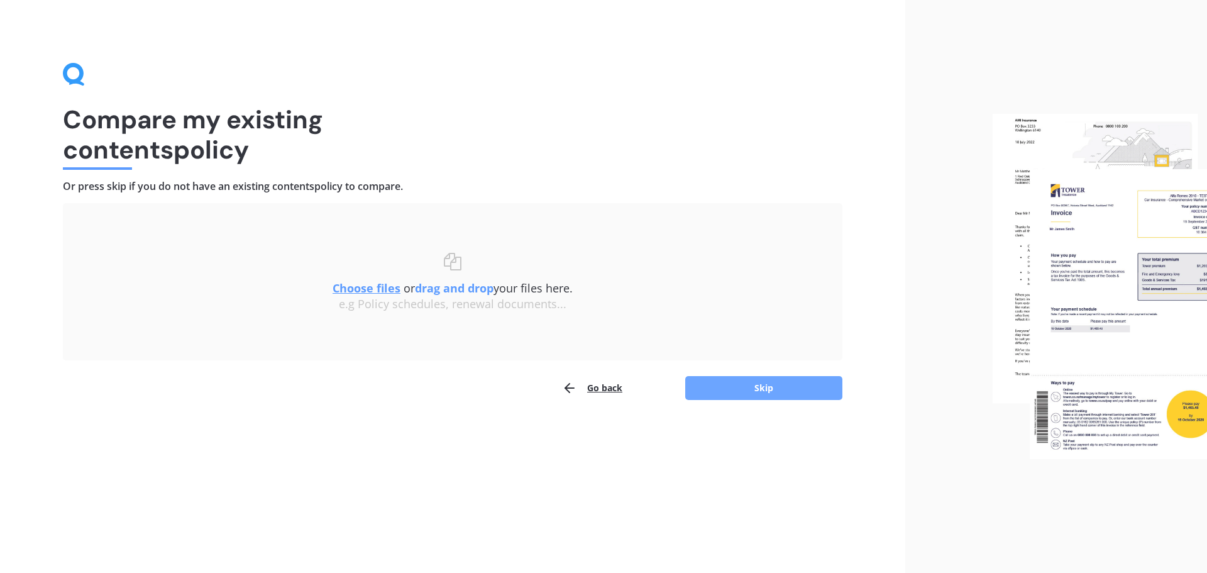 This screenshot has height=573, width=1207. Describe the element at coordinates (592, 388) in the screenshot. I see `button: Go back` at that location.